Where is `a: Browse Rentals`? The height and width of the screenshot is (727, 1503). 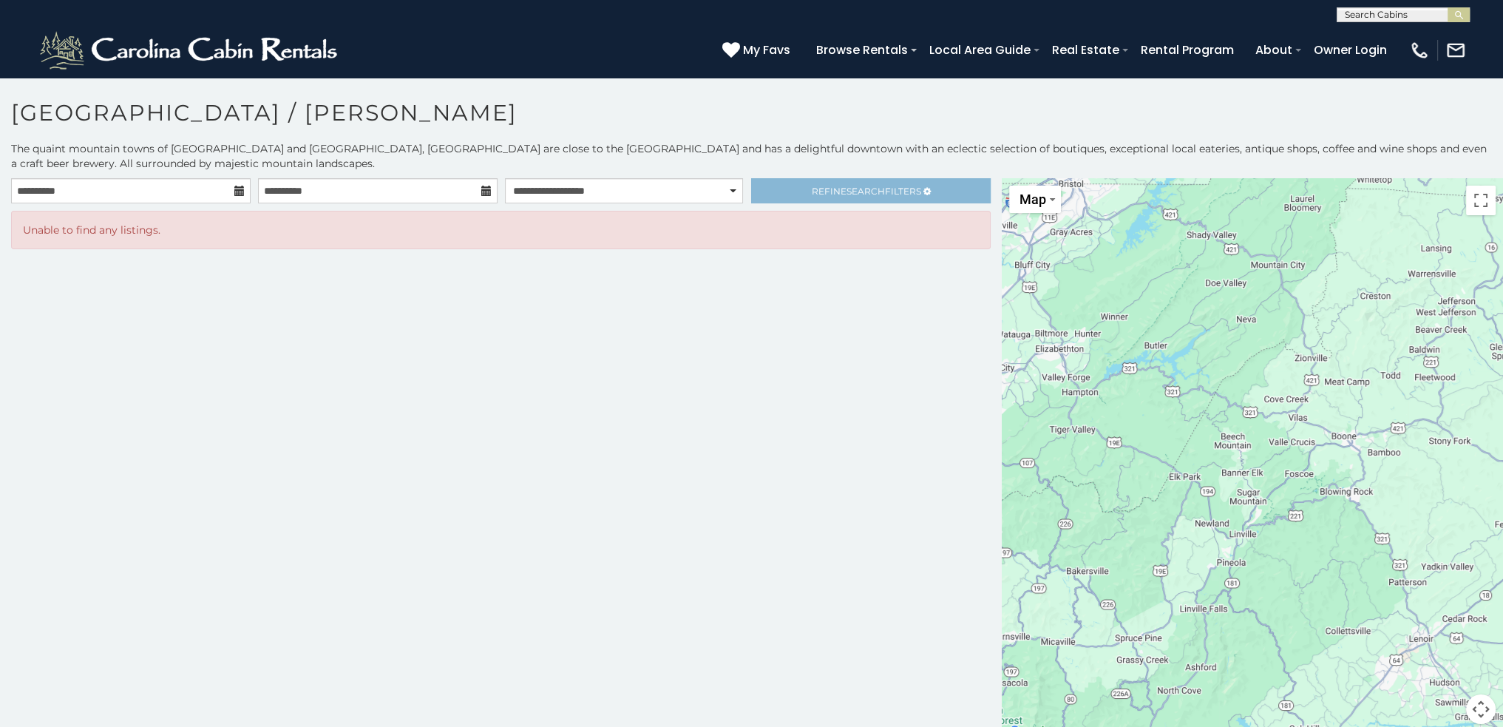
a: Browse Rentals is located at coordinates (862, 50).